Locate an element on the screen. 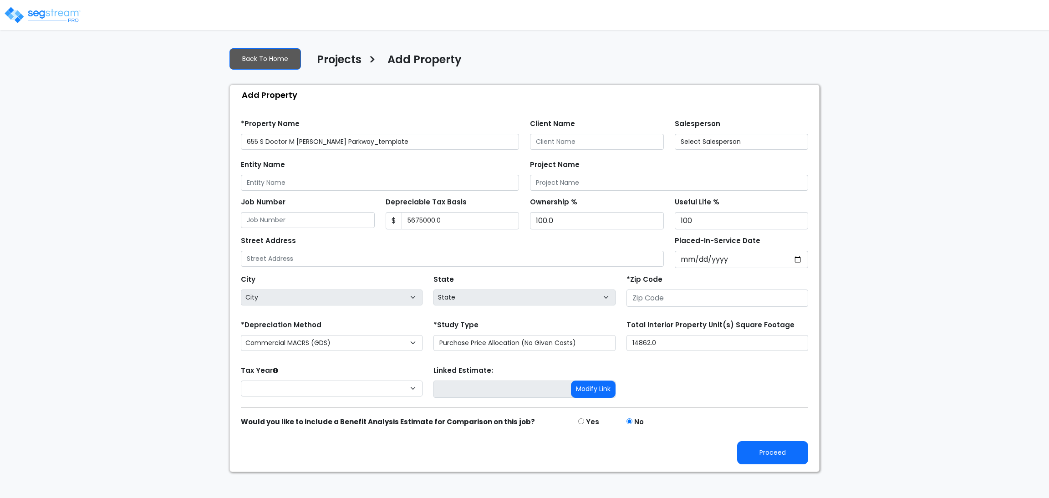 This screenshot has height=498, width=1049. label: Placed-In-Service Date is located at coordinates (718, 241).